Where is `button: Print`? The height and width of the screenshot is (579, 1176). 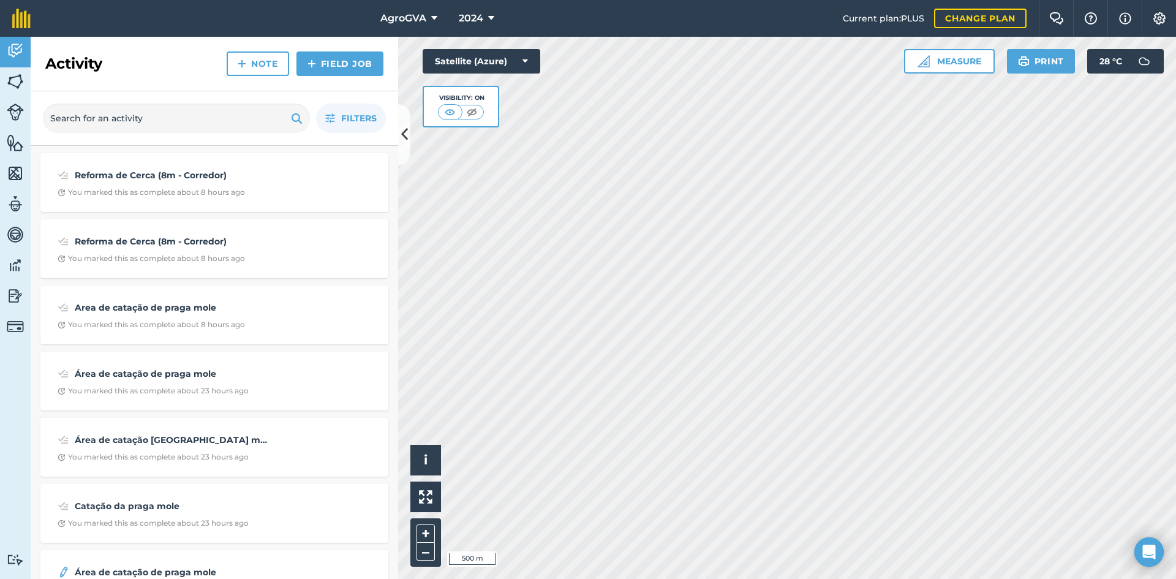
button: Print is located at coordinates (1041, 61).